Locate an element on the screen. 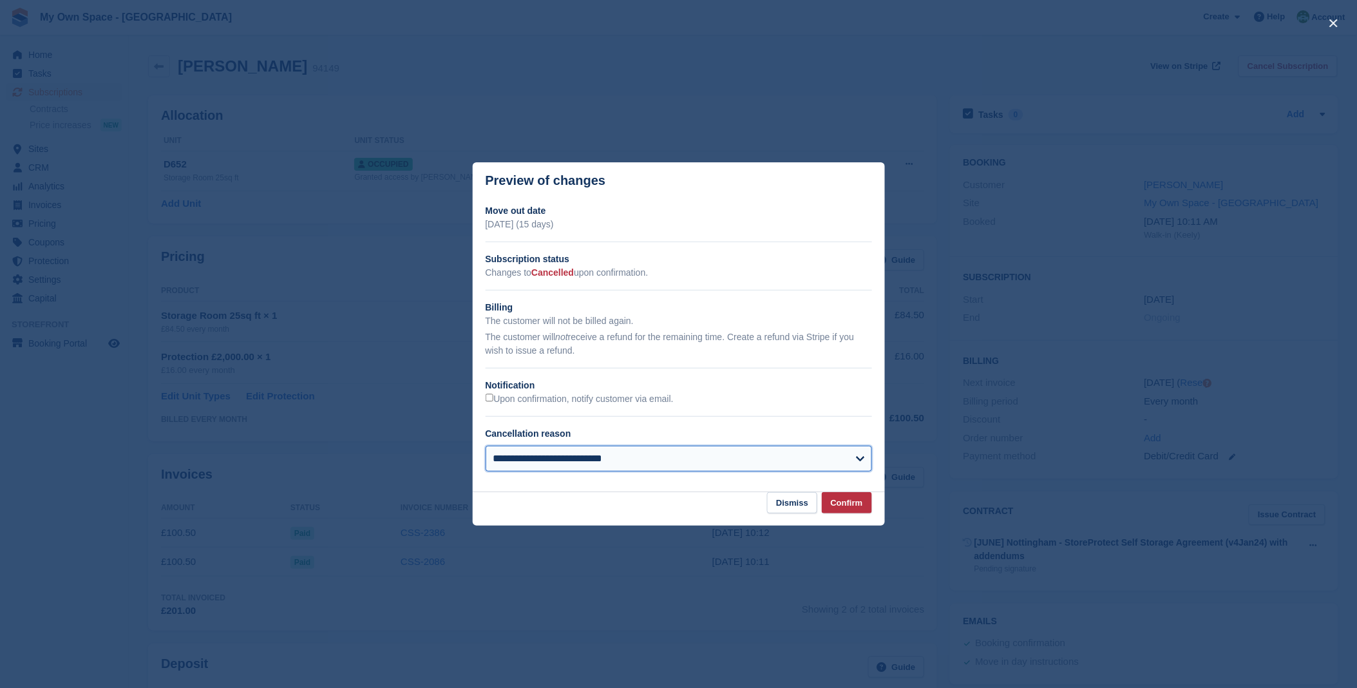 The image size is (1357, 688). button: Confirm is located at coordinates (847, 502).